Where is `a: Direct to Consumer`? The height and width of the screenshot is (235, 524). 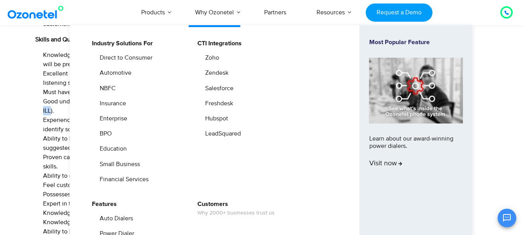 a: Direct to Consumer is located at coordinates (124, 58).